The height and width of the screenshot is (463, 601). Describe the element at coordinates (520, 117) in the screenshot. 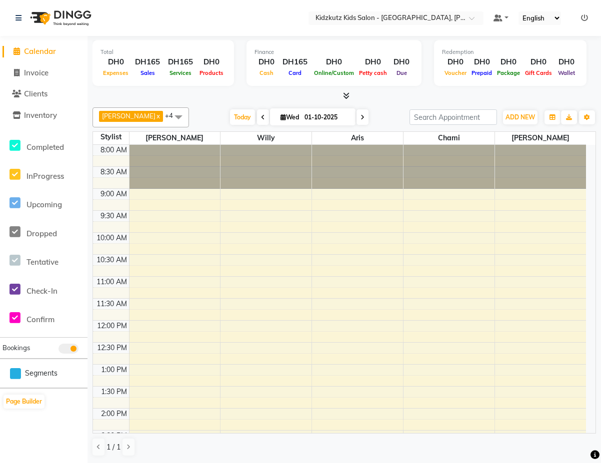

I see `button: ADD NEW` at that location.